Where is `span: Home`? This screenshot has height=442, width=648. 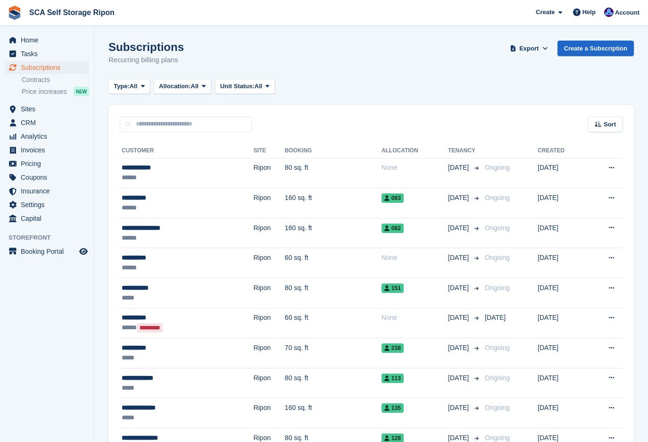
span: Home is located at coordinates (49, 40).